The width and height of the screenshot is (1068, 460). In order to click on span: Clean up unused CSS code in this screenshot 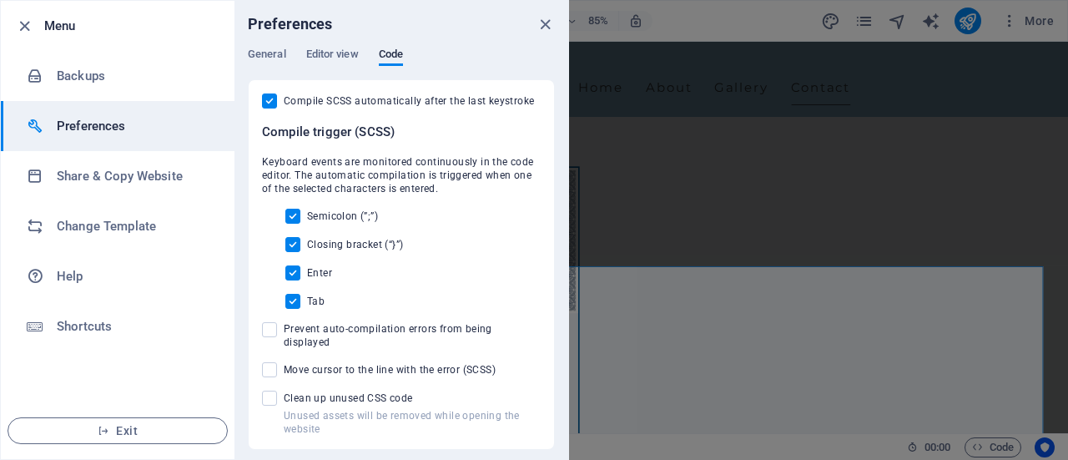, I will do `click(412, 398)`.